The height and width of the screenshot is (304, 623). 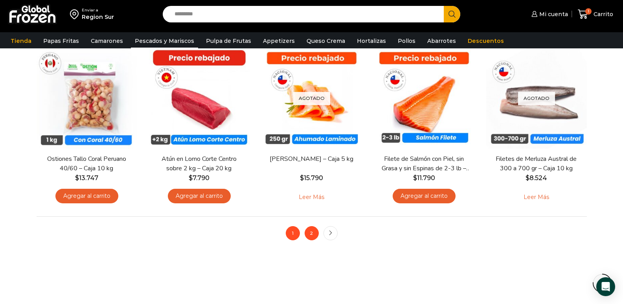 What do you see at coordinates (606, 286) in the screenshot?
I see `div: Open Intercom Messenger` at bounding box center [606, 286].